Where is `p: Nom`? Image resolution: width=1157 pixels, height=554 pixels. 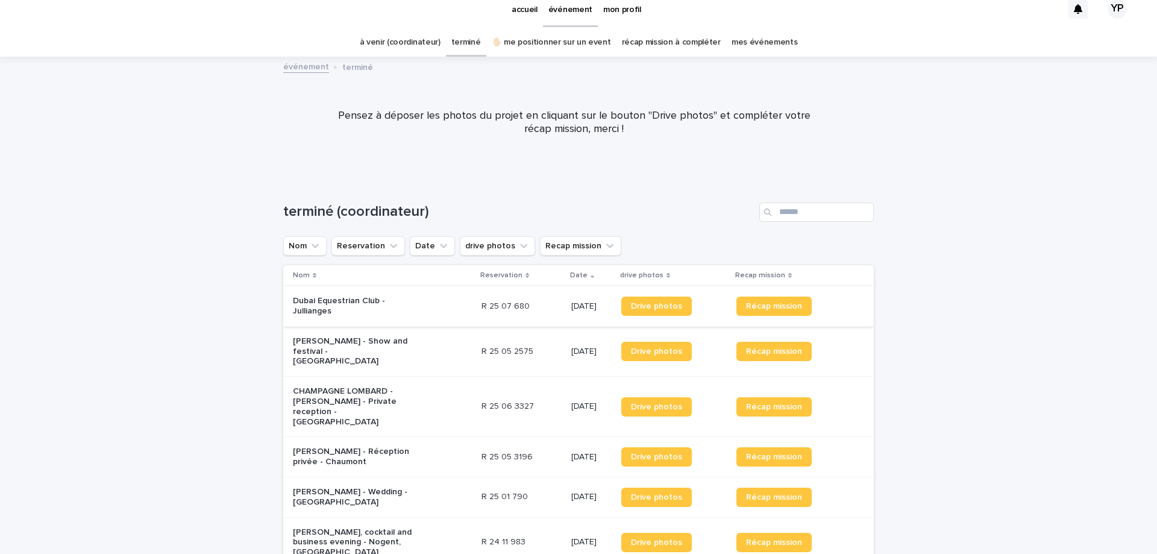
p: Nom is located at coordinates (301, 275).